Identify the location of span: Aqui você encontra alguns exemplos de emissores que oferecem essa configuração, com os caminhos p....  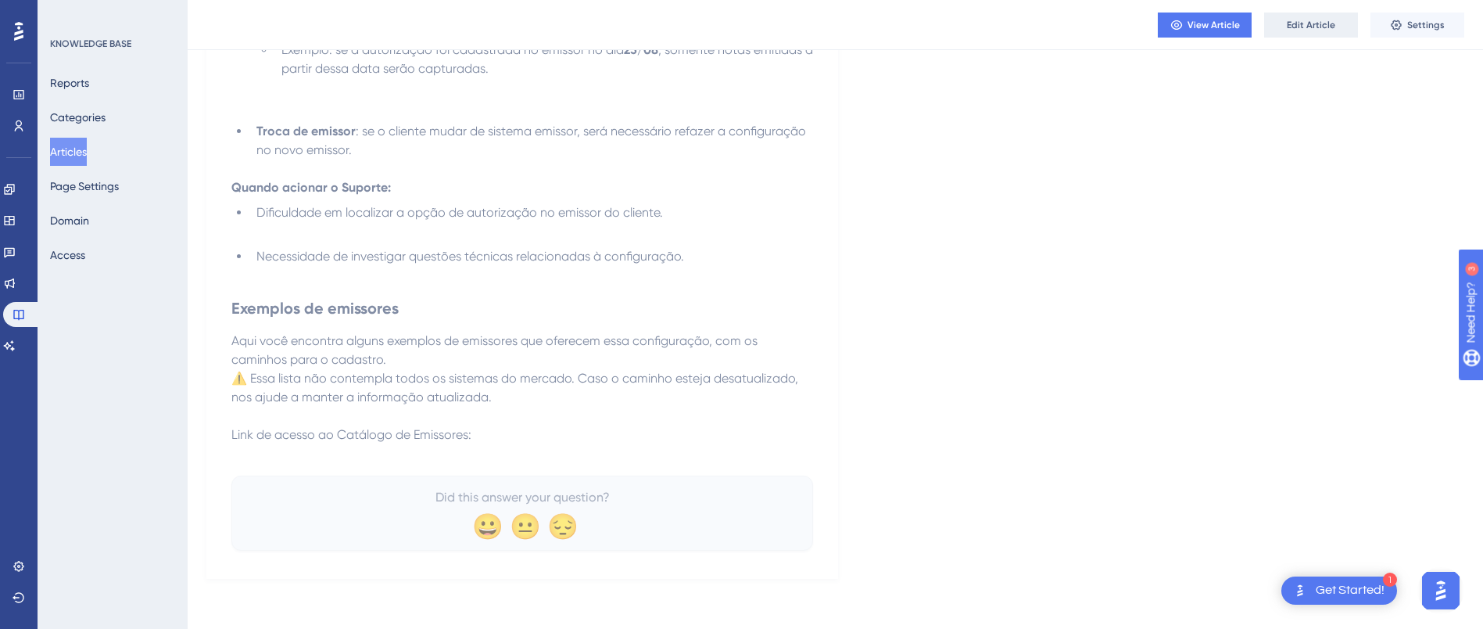
(496, 349).